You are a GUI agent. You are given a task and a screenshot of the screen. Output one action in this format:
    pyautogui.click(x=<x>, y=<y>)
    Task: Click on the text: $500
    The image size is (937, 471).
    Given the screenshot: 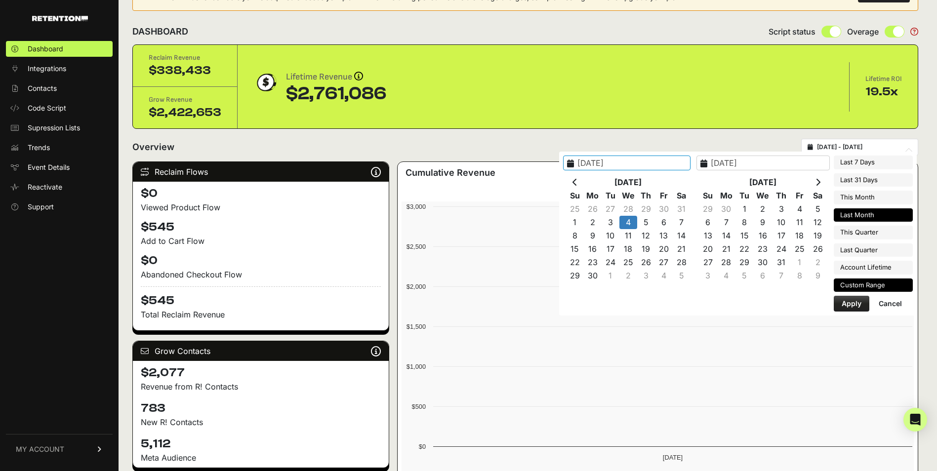 What is the action you would take?
    pyautogui.click(x=419, y=407)
    